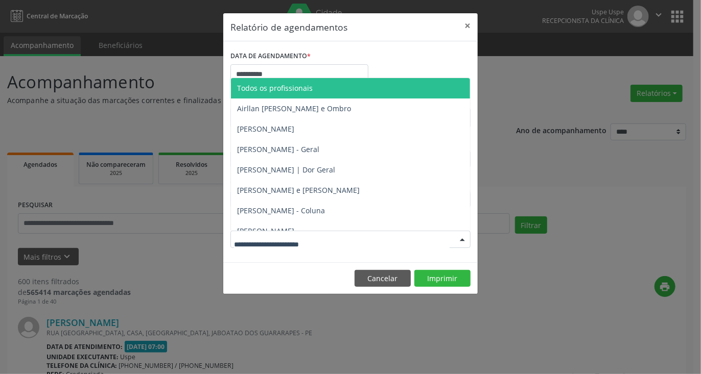 This screenshot has width=701, height=374. Describe the element at coordinates (289, 27) in the screenshot. I see `h5: Relatório de agendamentos` at that location.